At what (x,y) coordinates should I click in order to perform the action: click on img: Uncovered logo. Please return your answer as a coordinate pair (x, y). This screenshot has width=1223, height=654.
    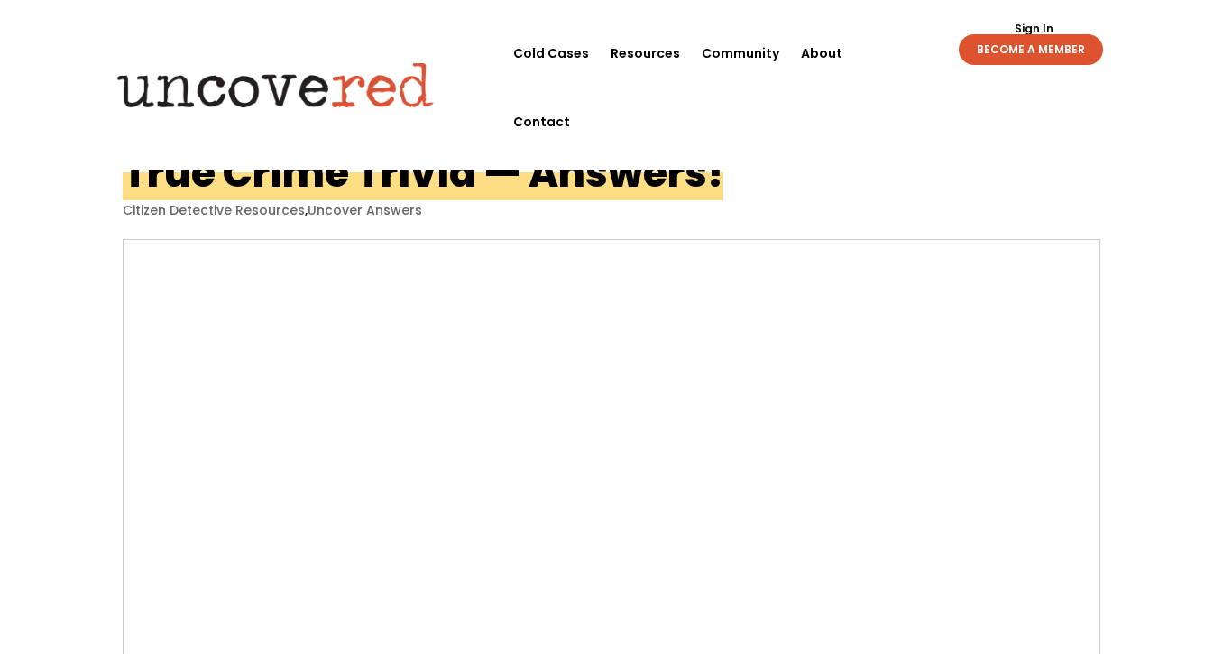
    Looking at the image, I should click on (275, 85).